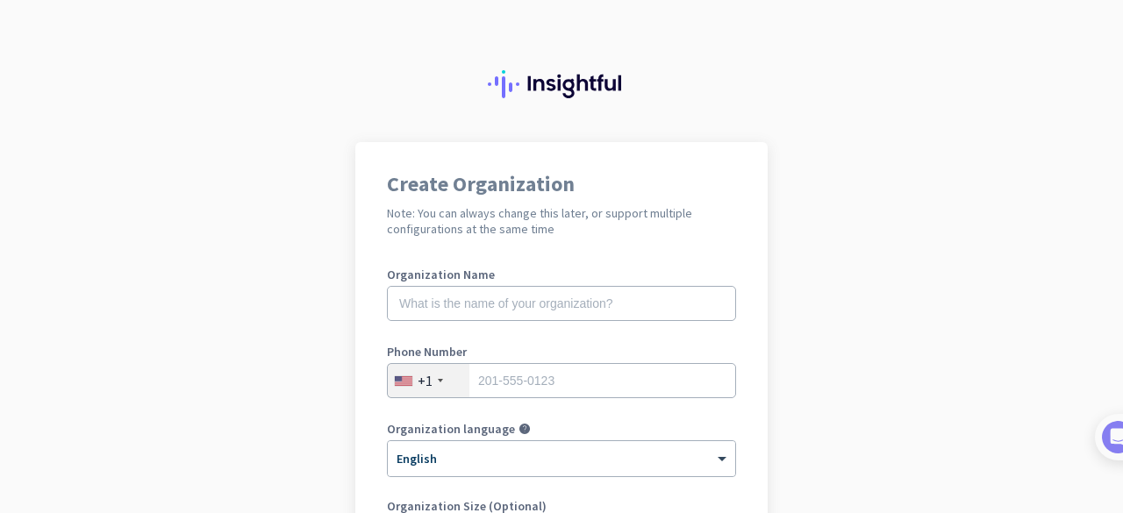  I want to click on img: Insightful, so click(562, 84).